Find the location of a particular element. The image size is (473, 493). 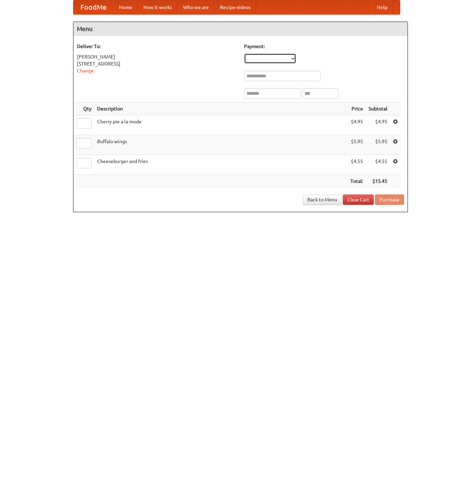

a: Recipe videos is located at coordinates (235, 7).